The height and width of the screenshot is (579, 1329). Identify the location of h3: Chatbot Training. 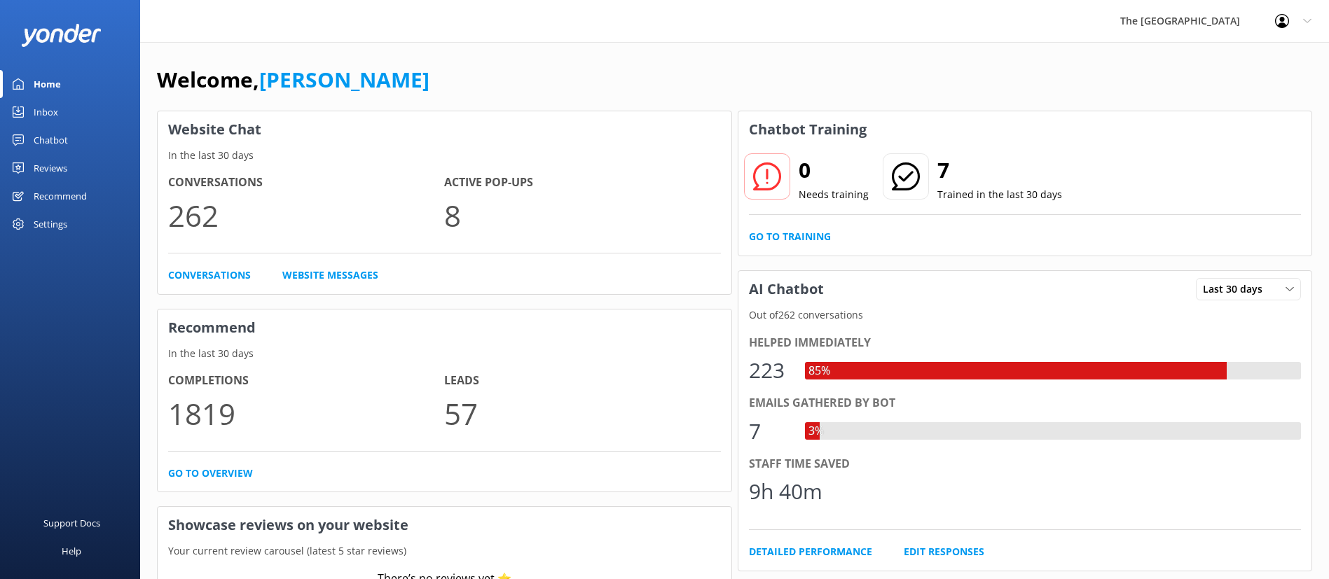
(808, 130).